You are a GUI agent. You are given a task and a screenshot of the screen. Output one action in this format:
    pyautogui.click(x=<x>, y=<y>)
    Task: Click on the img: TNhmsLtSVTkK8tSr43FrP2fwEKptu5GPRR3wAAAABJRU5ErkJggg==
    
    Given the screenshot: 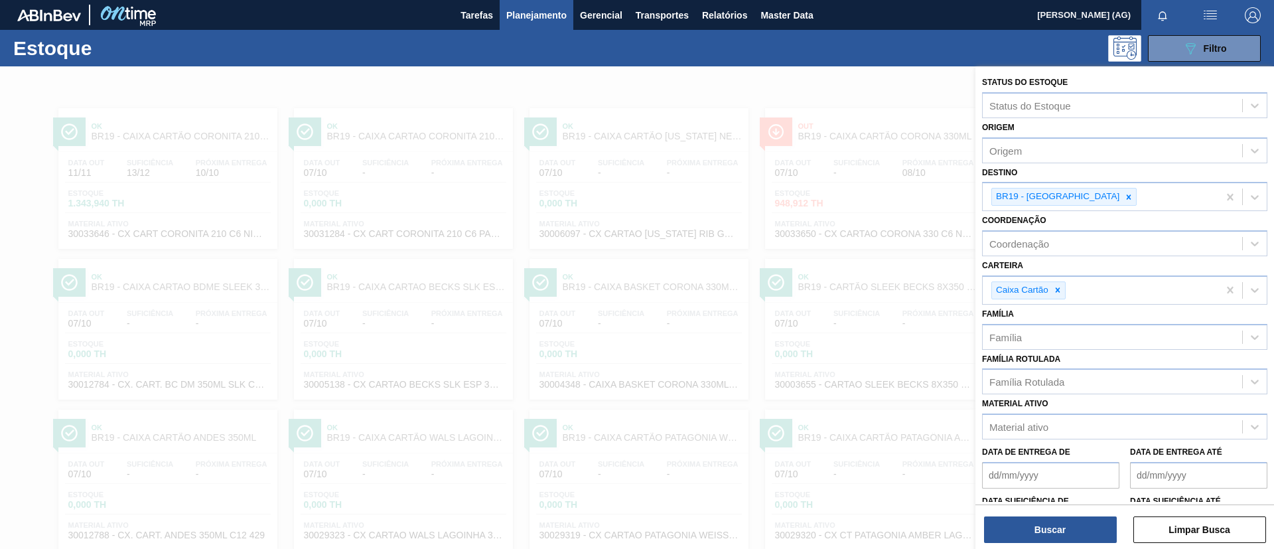 What is the action you would take?
    pyautogui.click(x=49, y=15)
    